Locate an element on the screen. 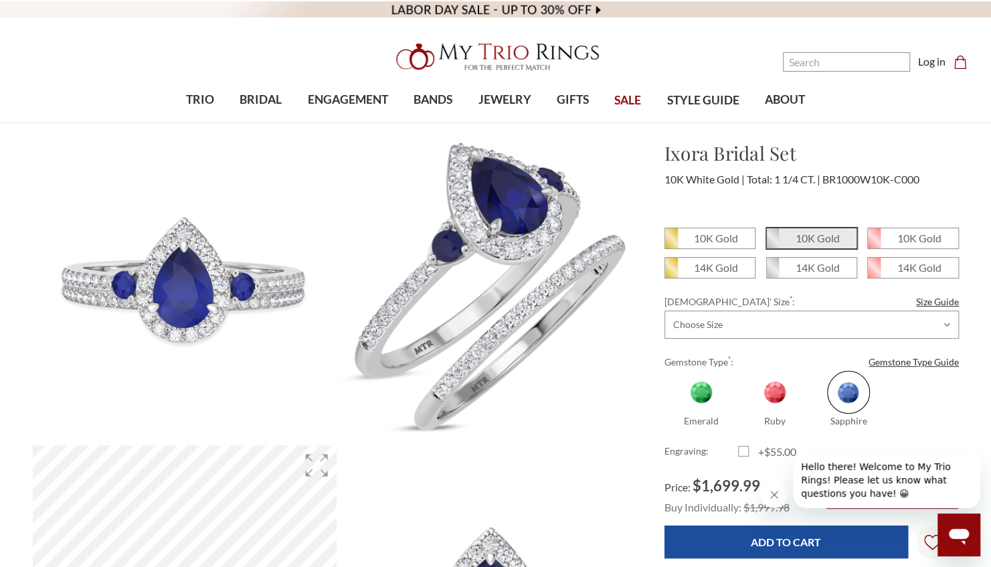  span: BRIDAL is located at coordinates (260, 100).